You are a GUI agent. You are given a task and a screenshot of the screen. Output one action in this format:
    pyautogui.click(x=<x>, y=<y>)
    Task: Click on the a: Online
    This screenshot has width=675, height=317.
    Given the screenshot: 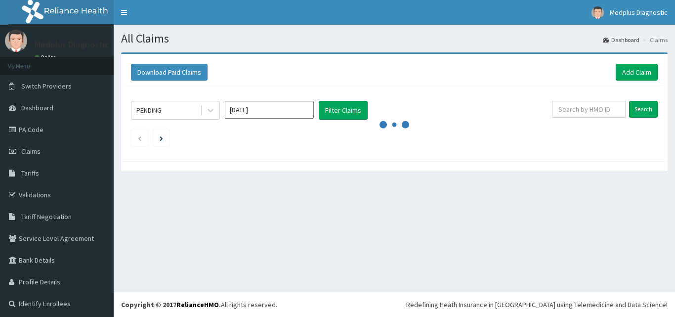 What is the action you would take?
    pyautogui.click(x=46, y=57)
    